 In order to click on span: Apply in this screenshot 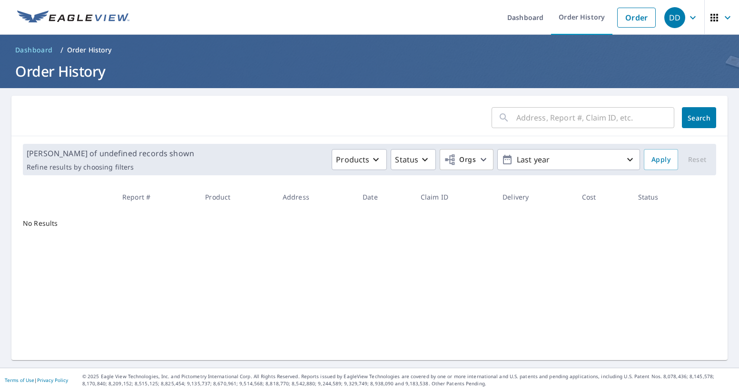, I will do `click(661, 159)`.